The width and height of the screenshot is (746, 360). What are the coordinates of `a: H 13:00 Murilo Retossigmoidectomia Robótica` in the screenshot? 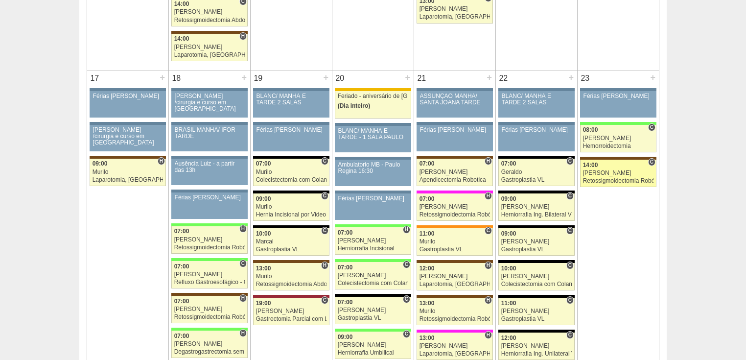 It's located at (455, 311).